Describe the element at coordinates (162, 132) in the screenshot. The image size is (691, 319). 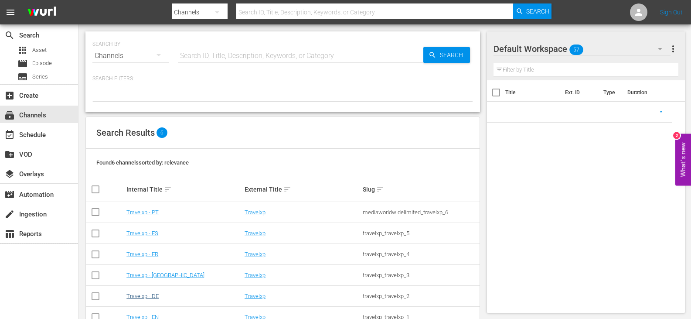
I see `span: 6` at that location.